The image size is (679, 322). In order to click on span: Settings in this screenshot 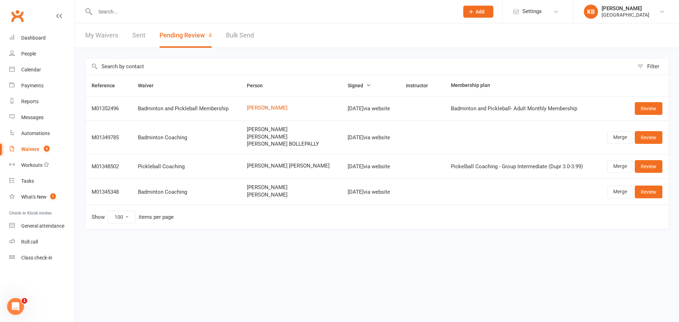, I will do `click(532, 11)`.